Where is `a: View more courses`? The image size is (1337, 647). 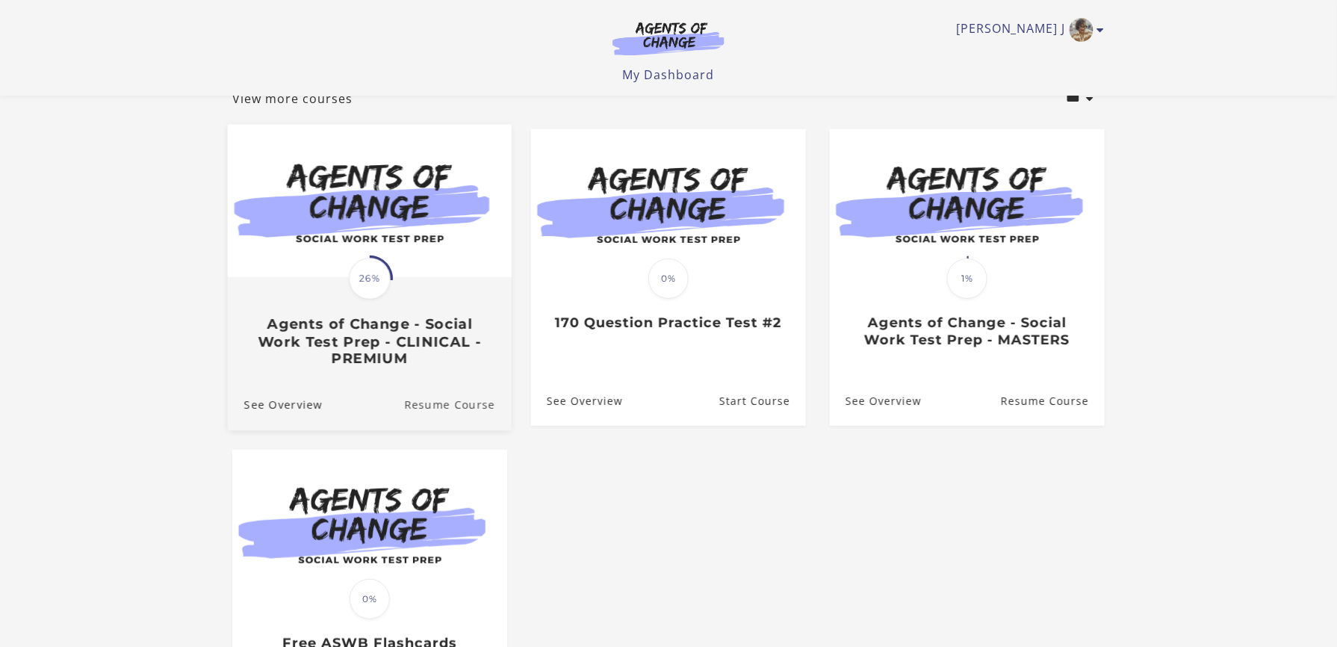 a: View more courses is located at coordinates (292, 99).